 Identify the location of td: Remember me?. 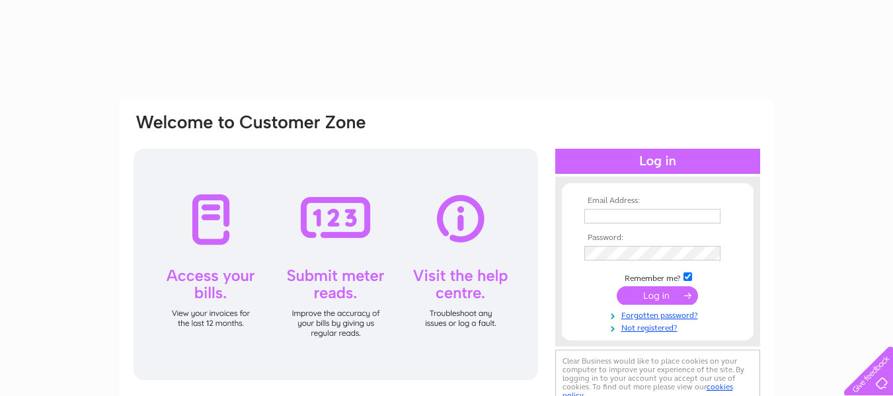
(658, 277).